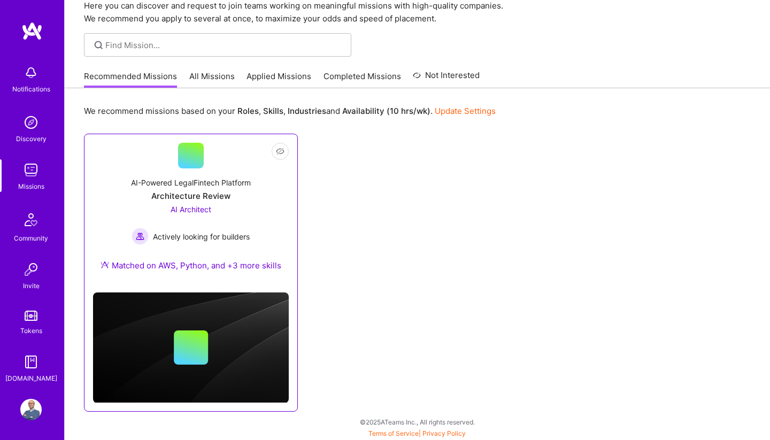  I want to click on i: icon EyeClosed, so click(280, 151).